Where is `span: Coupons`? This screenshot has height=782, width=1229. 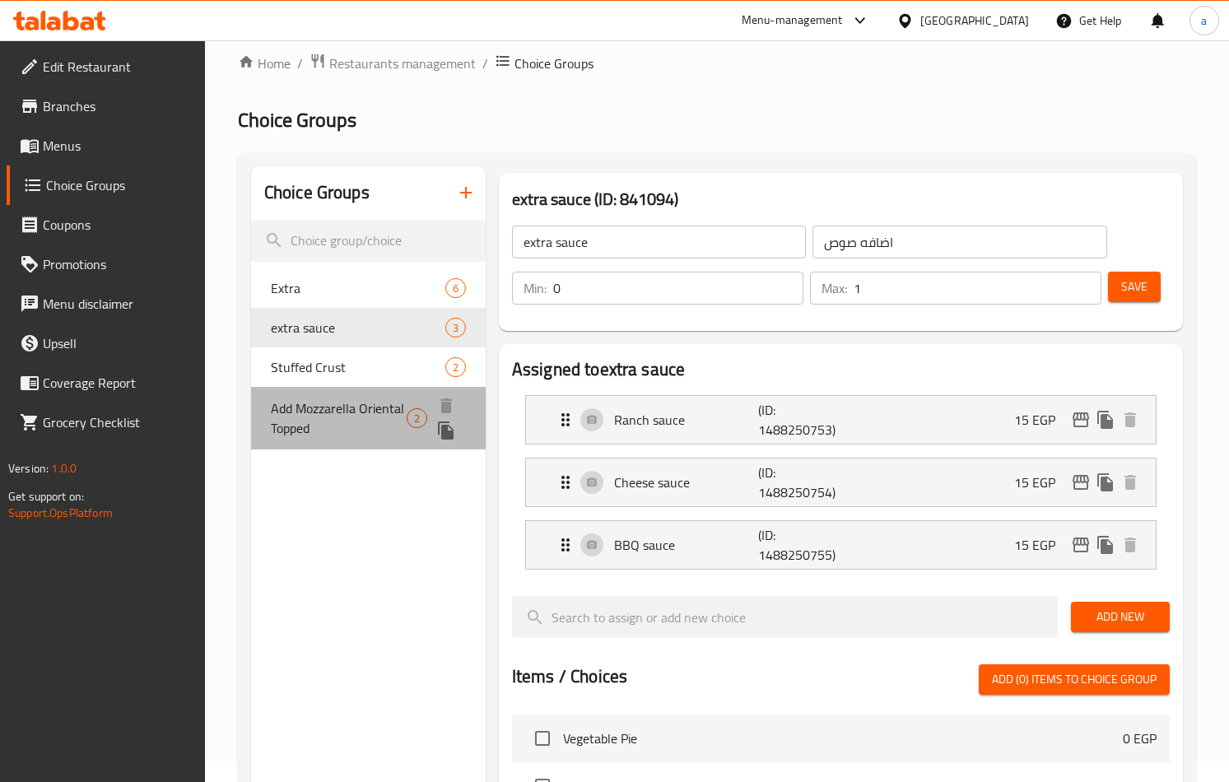 span: Coupons is located at coordinates (117, 225).